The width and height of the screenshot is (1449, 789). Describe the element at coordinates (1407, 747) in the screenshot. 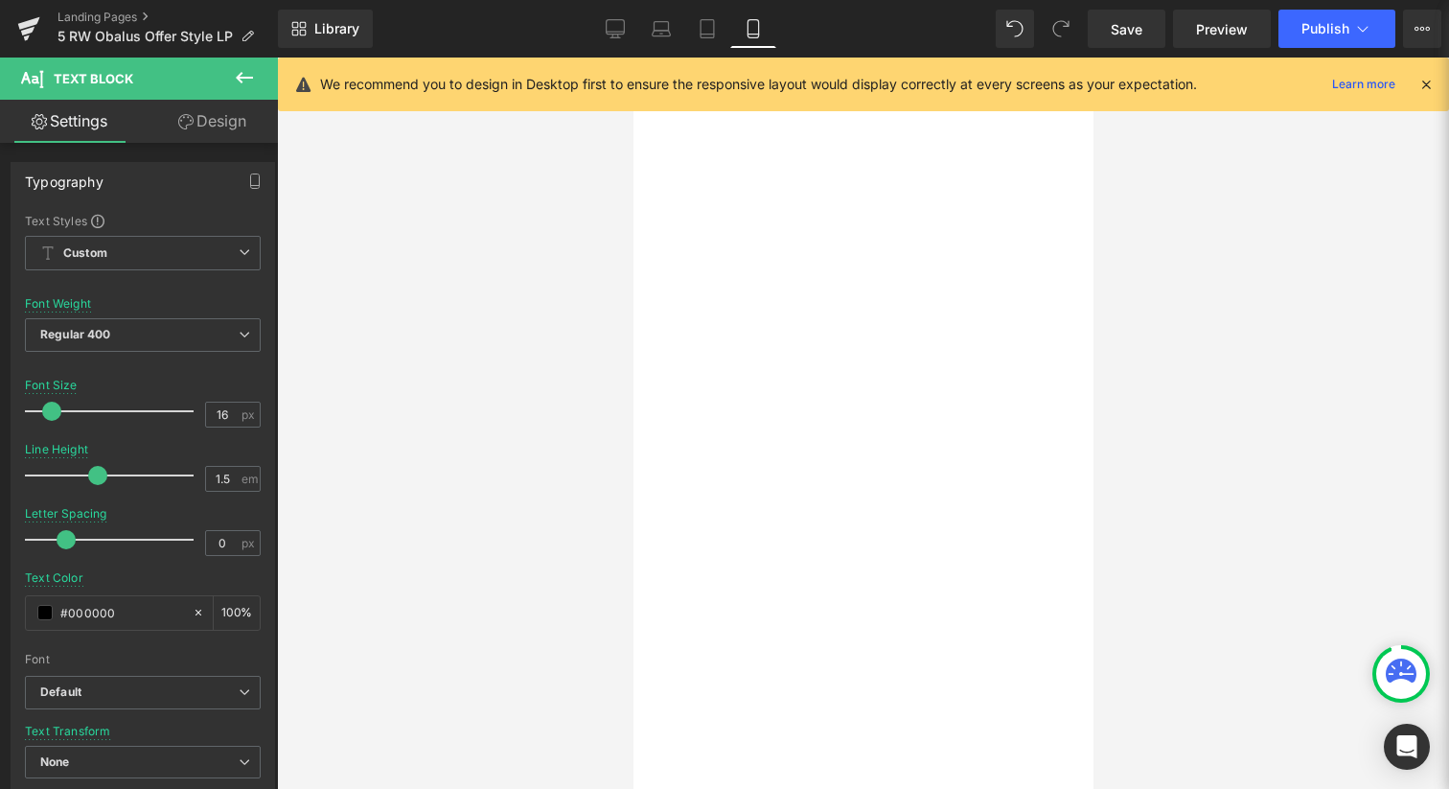

I see `div: Open Intercom Messenger` at that location.